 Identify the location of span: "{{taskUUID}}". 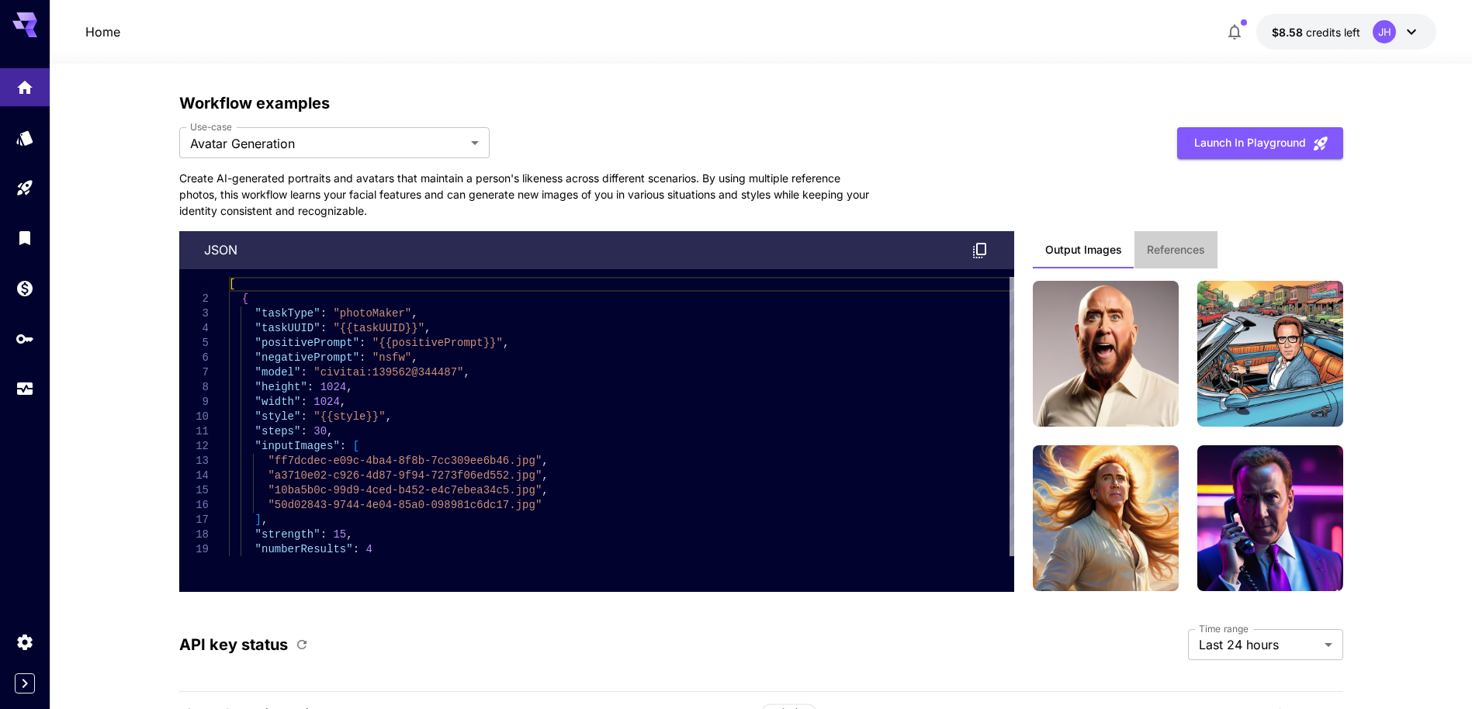
(379, 328).